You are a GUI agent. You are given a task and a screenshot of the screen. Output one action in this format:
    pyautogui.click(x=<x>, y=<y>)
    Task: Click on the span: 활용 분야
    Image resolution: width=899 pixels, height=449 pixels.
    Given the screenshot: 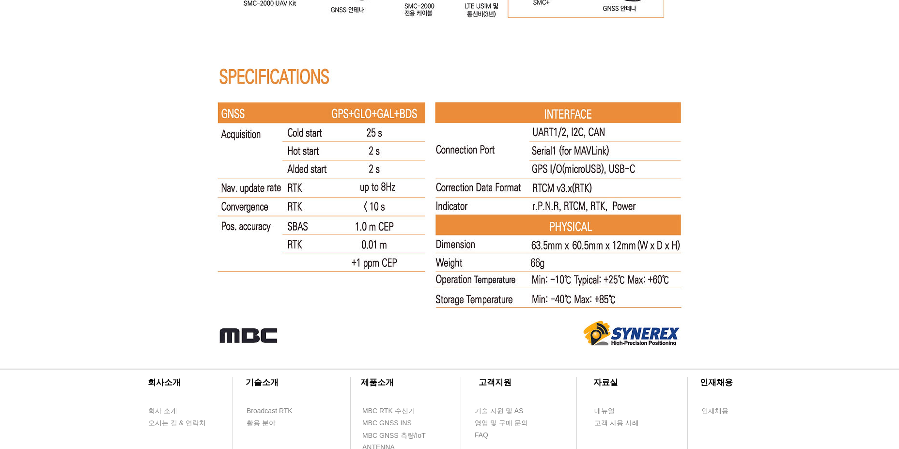 What is the action you would take?
    pyautogui.click(x=261, y=423)
    